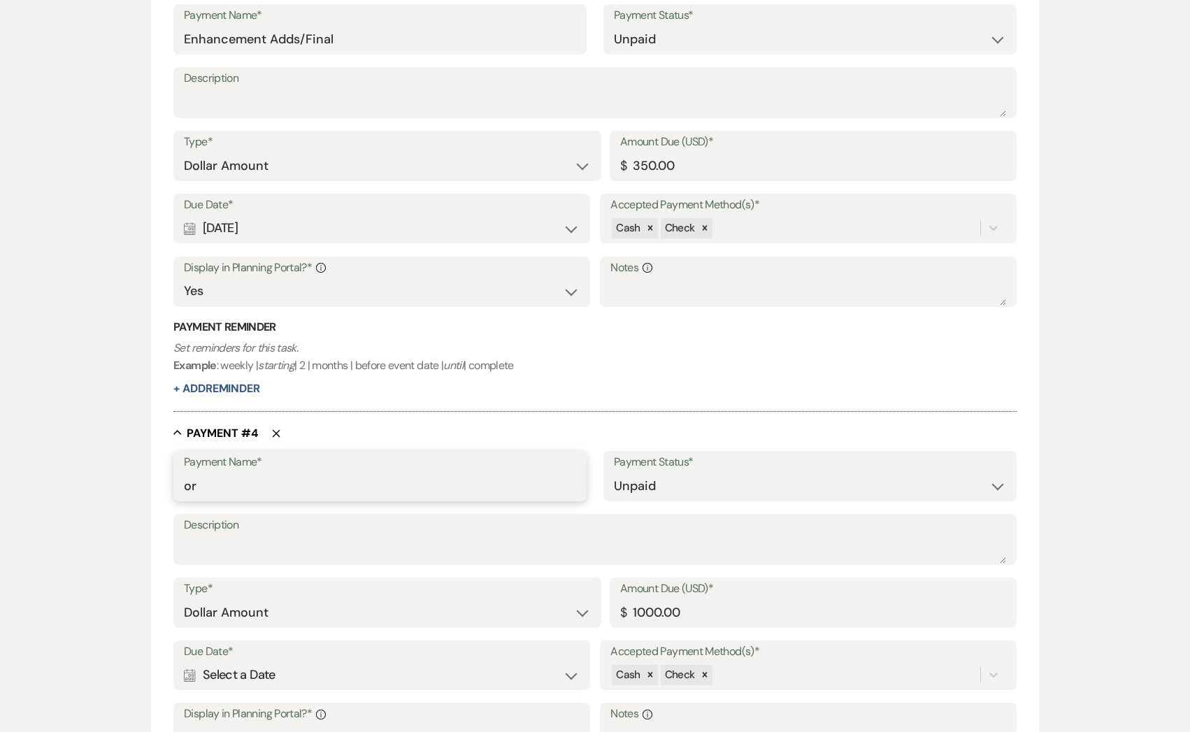  Describe the element at coordinates (236, 347) in the screenshot. I see `i: Set reminders for this task.` at that location.